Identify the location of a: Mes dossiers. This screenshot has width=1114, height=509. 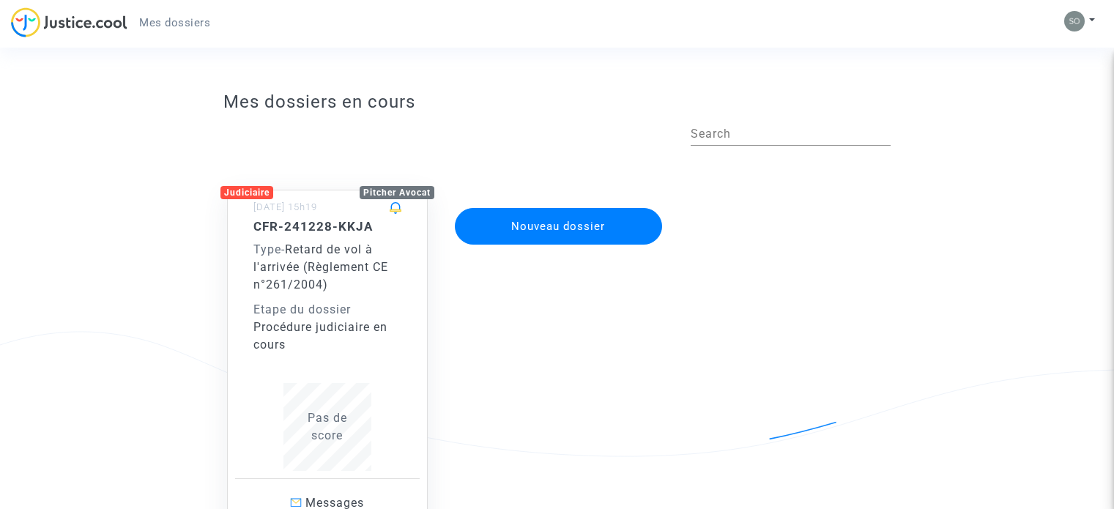
(174, 23).